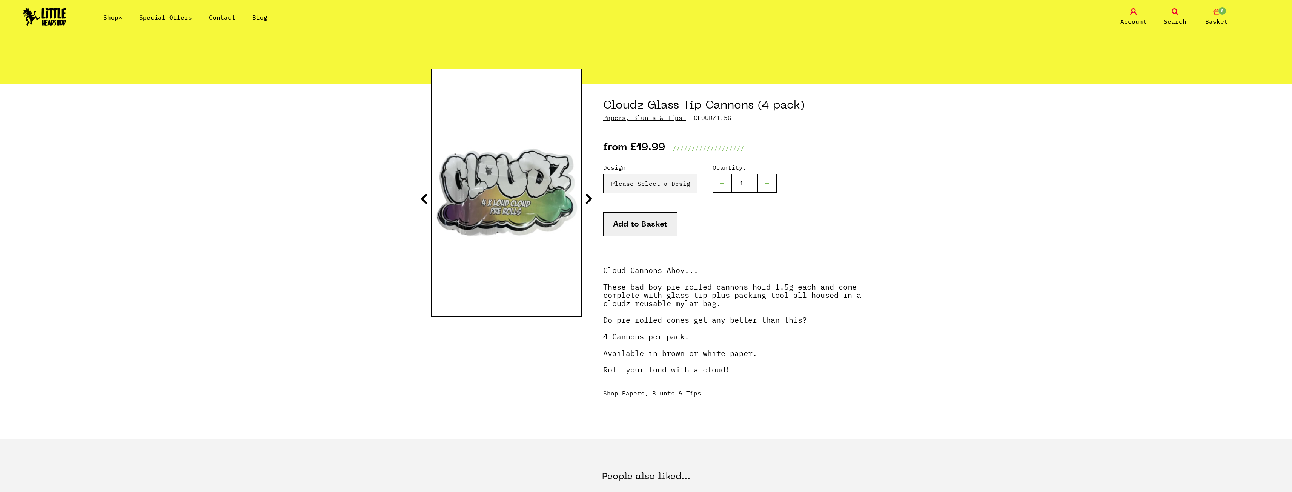 This screenshot has width=1292, height=492. What do you see at coordinates (1217, 17) in the screenshot?
I see `a: 0 Basket` at bounding box center [1217, 17].